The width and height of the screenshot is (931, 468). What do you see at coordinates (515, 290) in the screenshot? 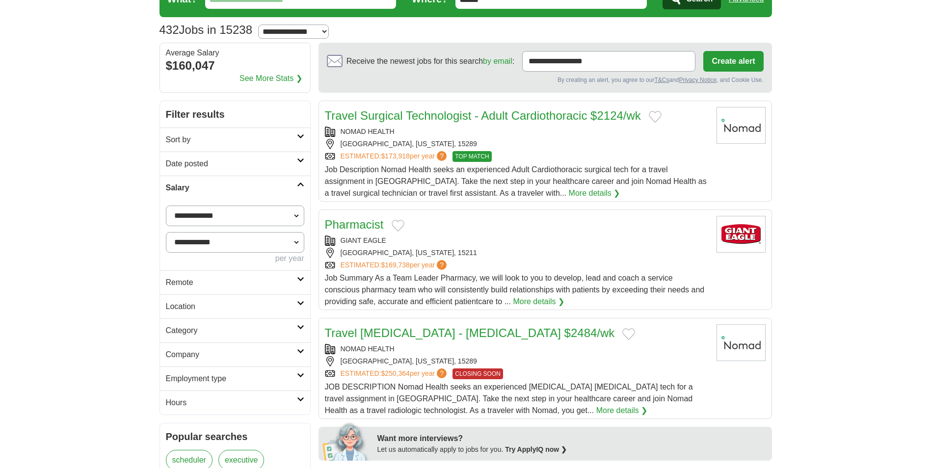
I see `span: Job Summary As a Team Leader Pharmacy, we will look to you to develop, lead and coach a service c...` at bounding box center [515, 290].